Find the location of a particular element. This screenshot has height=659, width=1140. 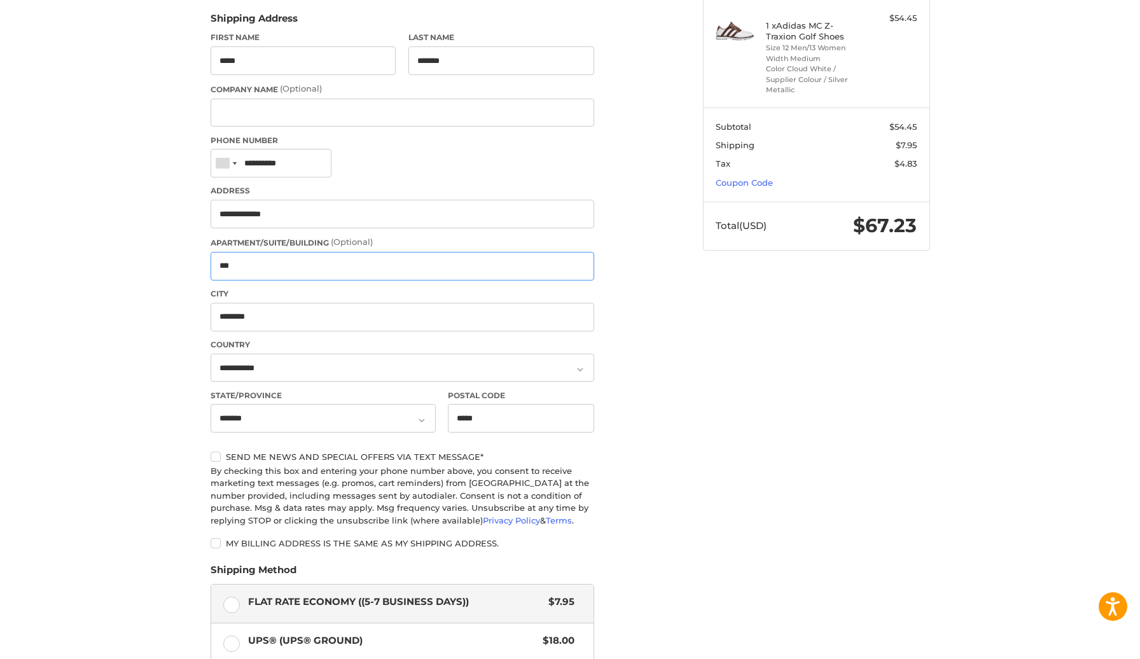

legend: Shipping Address is located at coordinates (254, 22).